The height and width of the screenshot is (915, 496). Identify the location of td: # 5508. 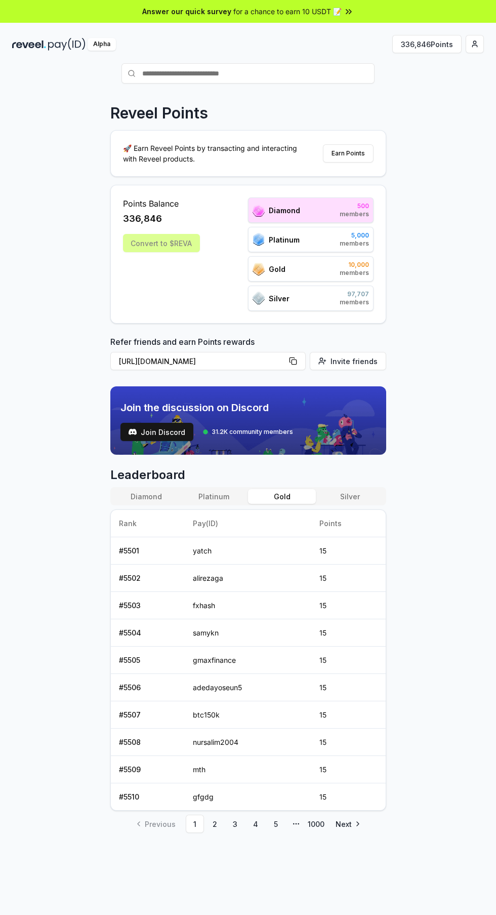
(148, 742).